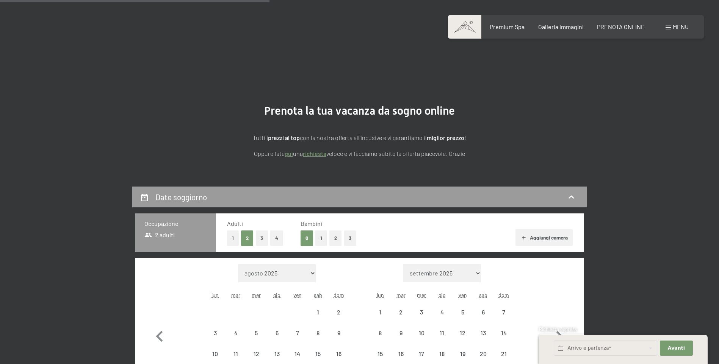 The image size is (719, 364). What do you see at coordinates (256, 354) in the screenshot?
I see `div: Wed Nov 12 2025` at bounding box center [256, 354].